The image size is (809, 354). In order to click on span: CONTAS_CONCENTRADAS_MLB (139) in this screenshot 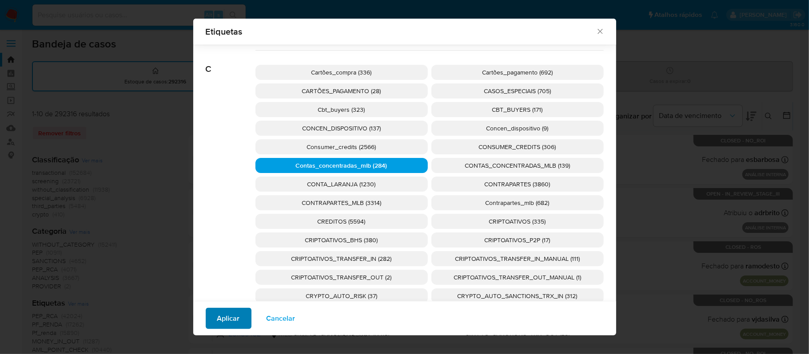, I will do `click(517, 166)`.